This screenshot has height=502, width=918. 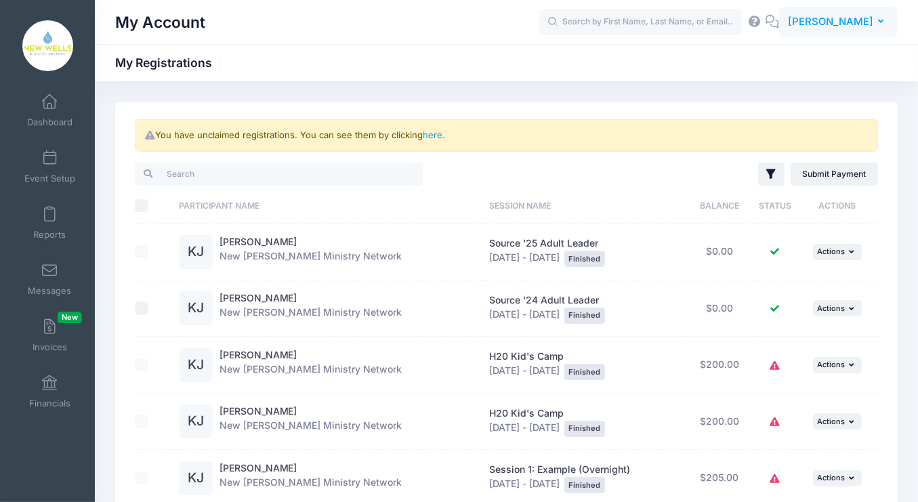 What do you see at coordinates (49, 291) in the screenshot?
I see `span: Messages` at bounding box center [49, 291].